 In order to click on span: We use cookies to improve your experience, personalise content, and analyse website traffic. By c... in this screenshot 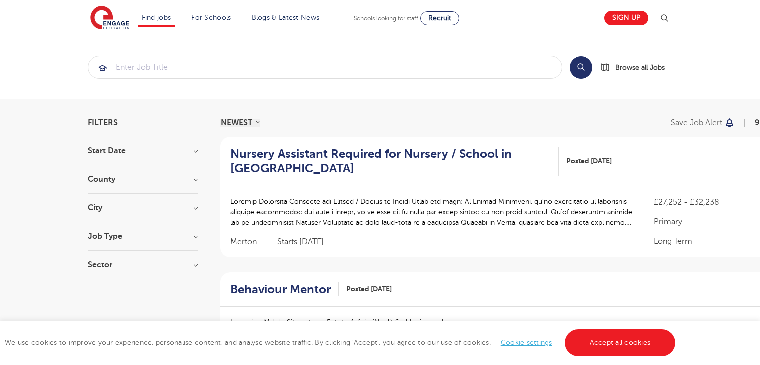, I will do `click(341, 342)`.